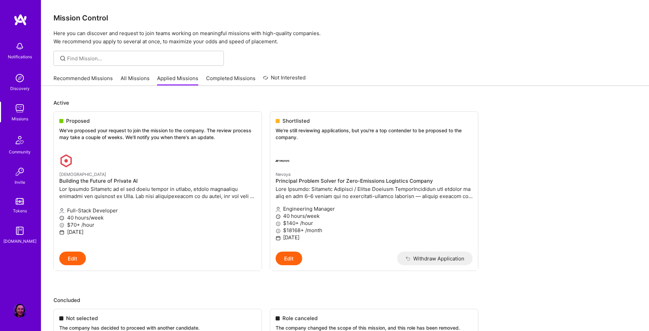  What do you see at coordinates (63, 58) in the screenshot?
I see `i: icon SearchGrey` at bounding box center [63, 58].